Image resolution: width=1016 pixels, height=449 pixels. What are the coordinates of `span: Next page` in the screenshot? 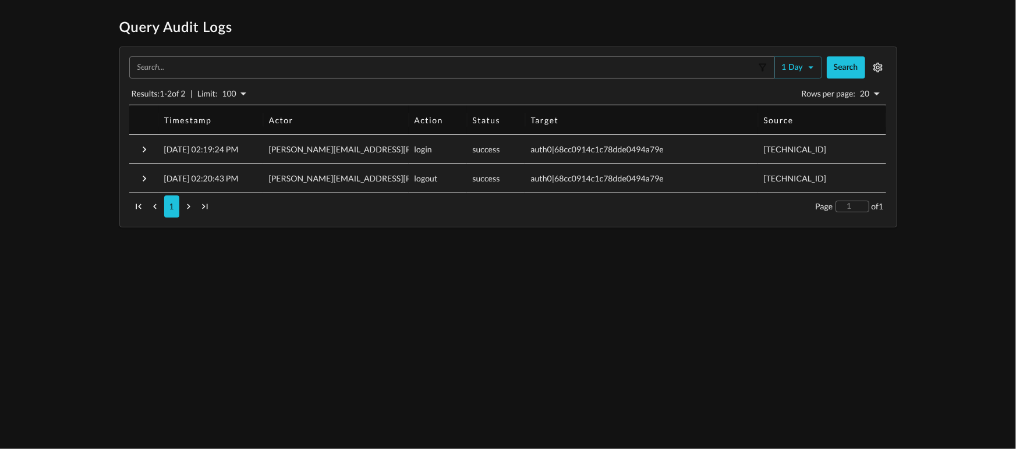 It's located at (189, 207).